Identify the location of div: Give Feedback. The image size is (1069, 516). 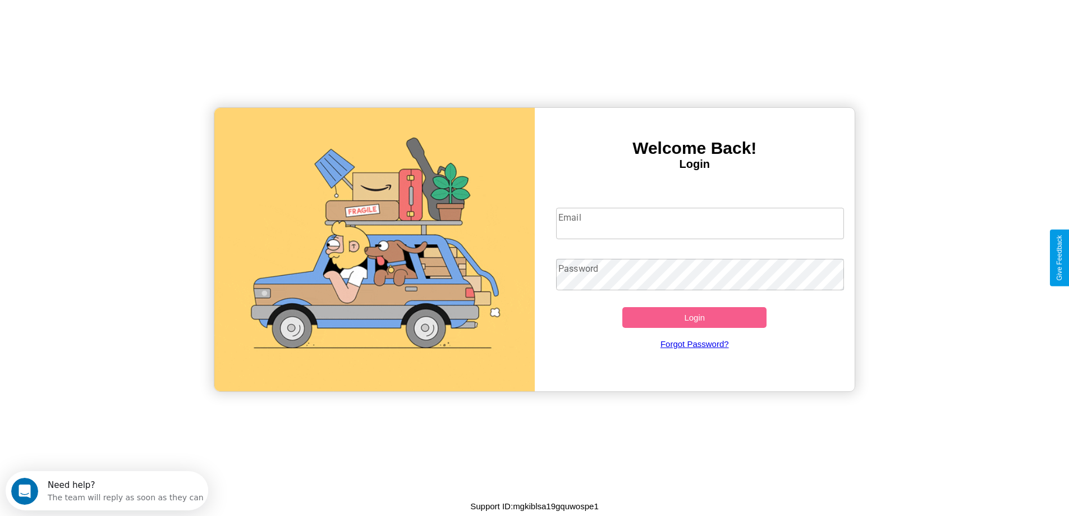
(1060, 258).